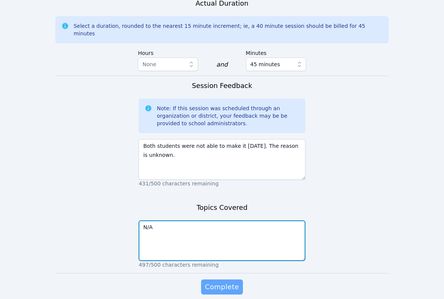  Describe the element at coordinates (276, 64) in the screenshot. I see `button: 45 minutes` at that location.